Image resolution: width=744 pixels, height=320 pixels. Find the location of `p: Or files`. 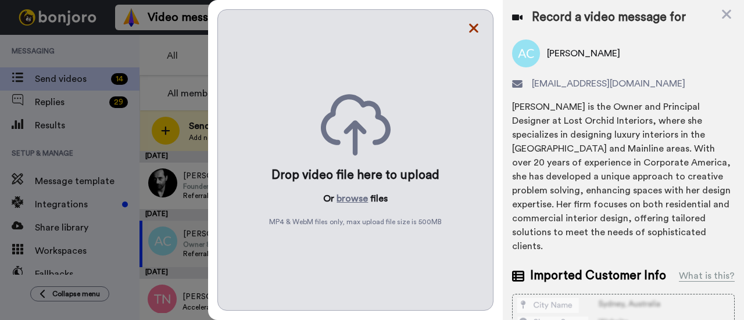

p: Or files is located at coordinates (355, 199).